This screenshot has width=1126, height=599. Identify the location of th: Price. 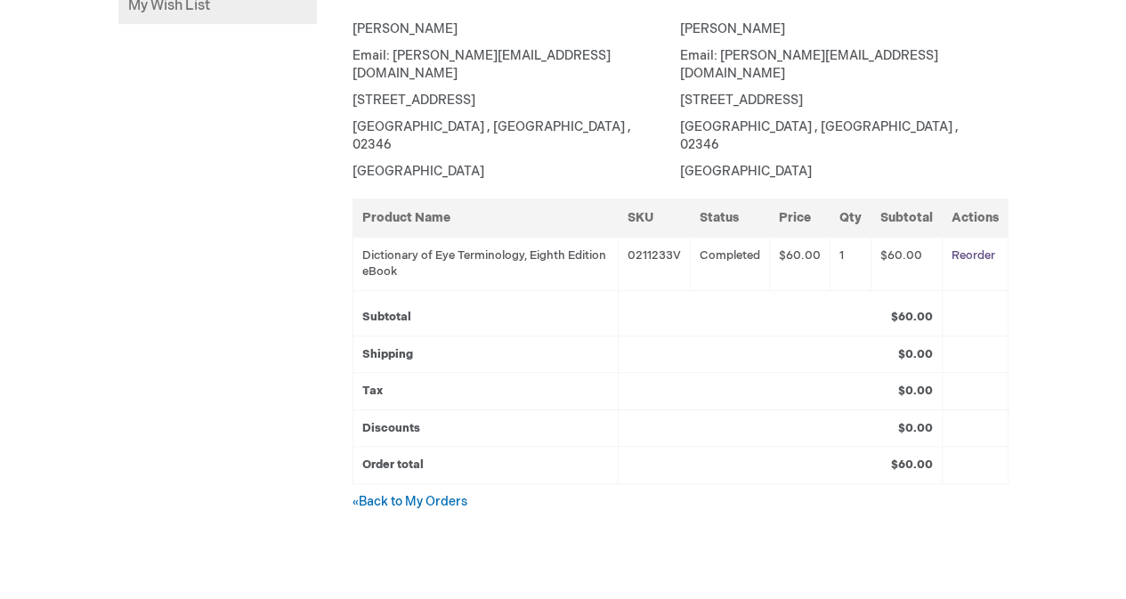
(799, 217).